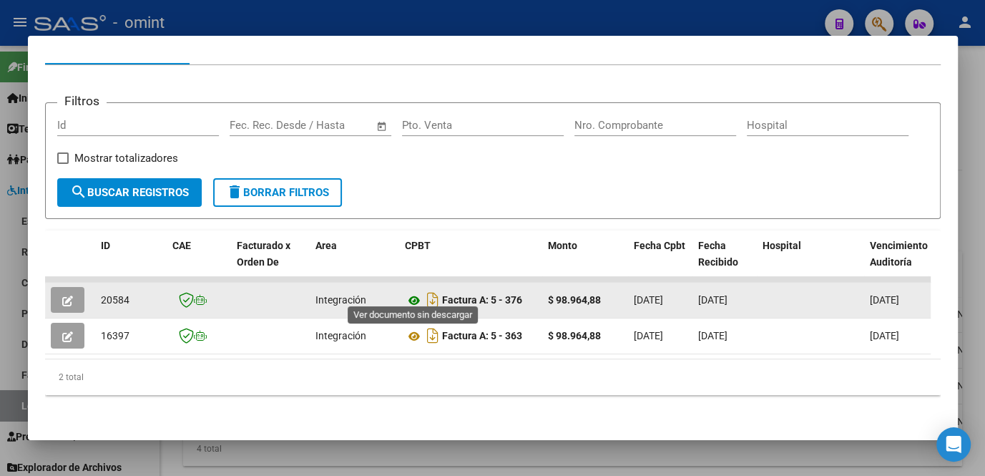 This screenshot has width=985, height=476. I want to click on button: Open calendar, so click(381, 126).